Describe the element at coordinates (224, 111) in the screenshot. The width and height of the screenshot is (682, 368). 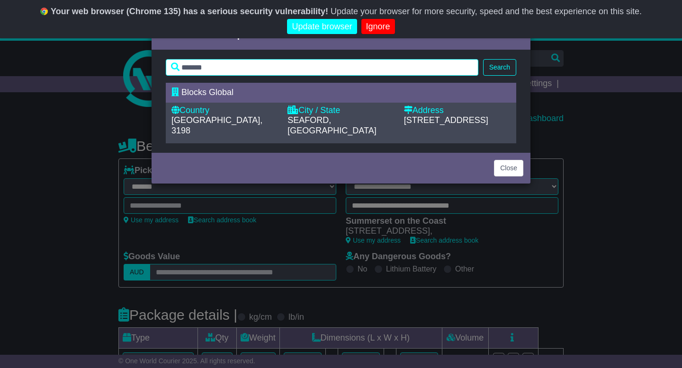
I see `div: Country` at that location.